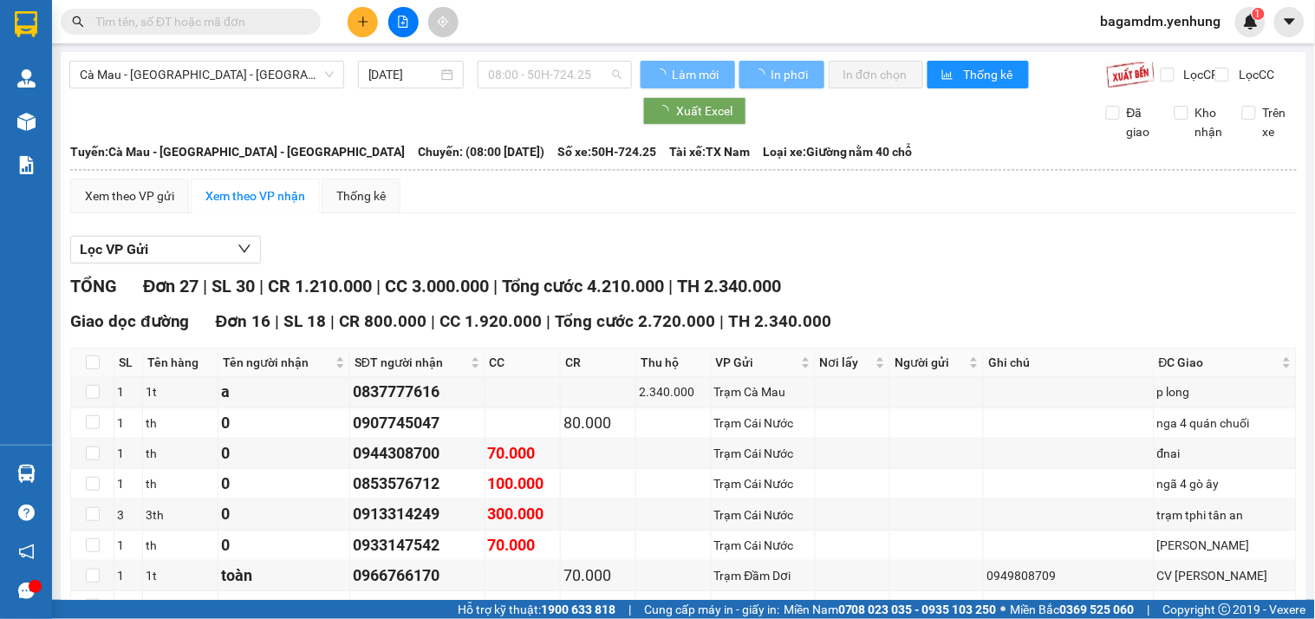  I want to click on span: TỔNG, so click(94, 286).